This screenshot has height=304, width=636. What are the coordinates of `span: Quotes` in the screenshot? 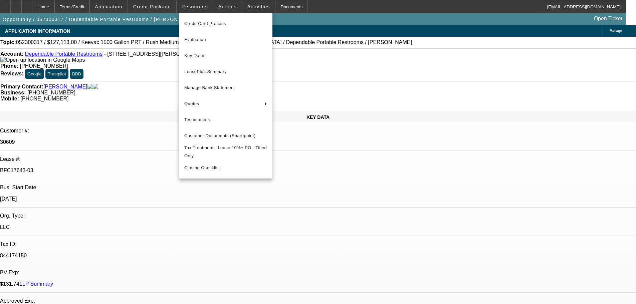 It's located at (222, 104).